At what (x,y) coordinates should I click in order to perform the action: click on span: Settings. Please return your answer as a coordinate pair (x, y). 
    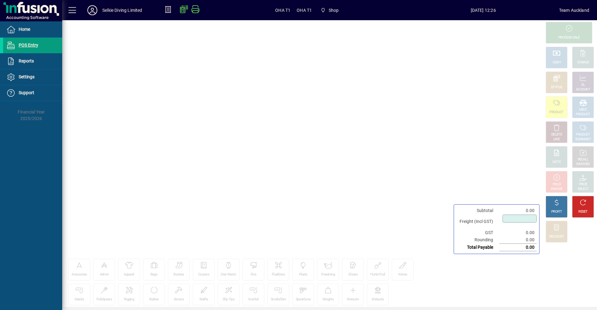
    Looking at the image, I should click on (26, 77).